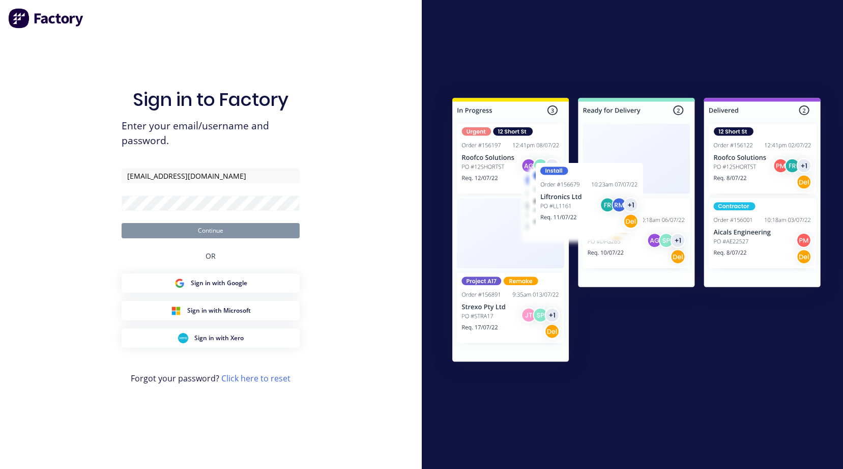 The height and width of the screenshot is (469, 843). Describe the element at coordinates (211, 283) in the screenshot. I see `button: Google Sign inSign in with Google` at that location.